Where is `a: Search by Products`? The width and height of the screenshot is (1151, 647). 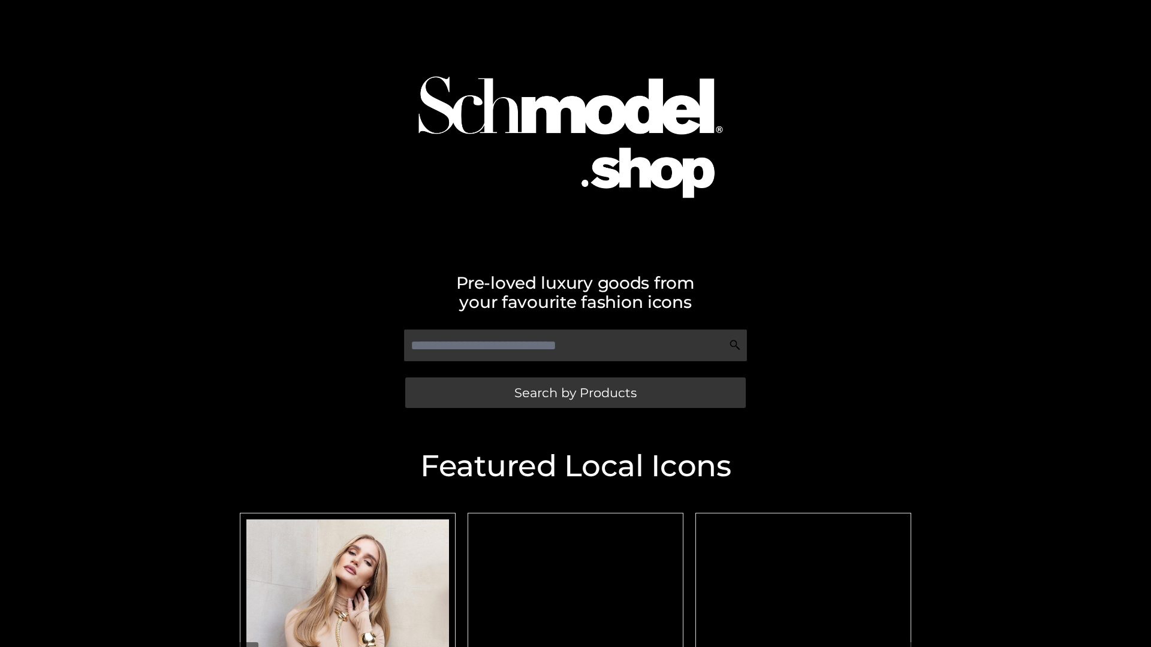
a: Search by Products is located at coordinates (575, 393).